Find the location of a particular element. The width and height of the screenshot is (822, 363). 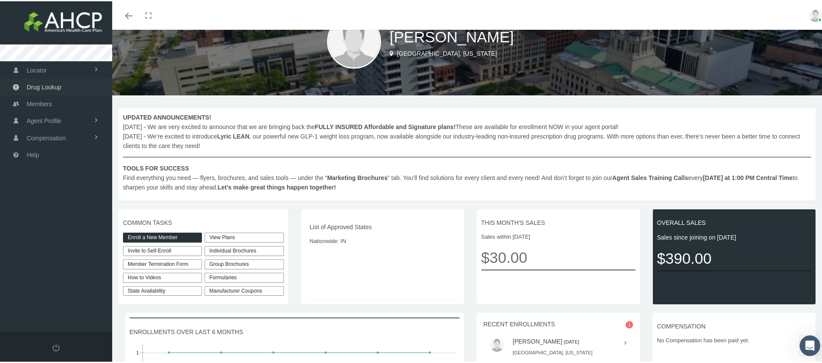

span: COMMON TASKS is located at coordinates (203, 221).